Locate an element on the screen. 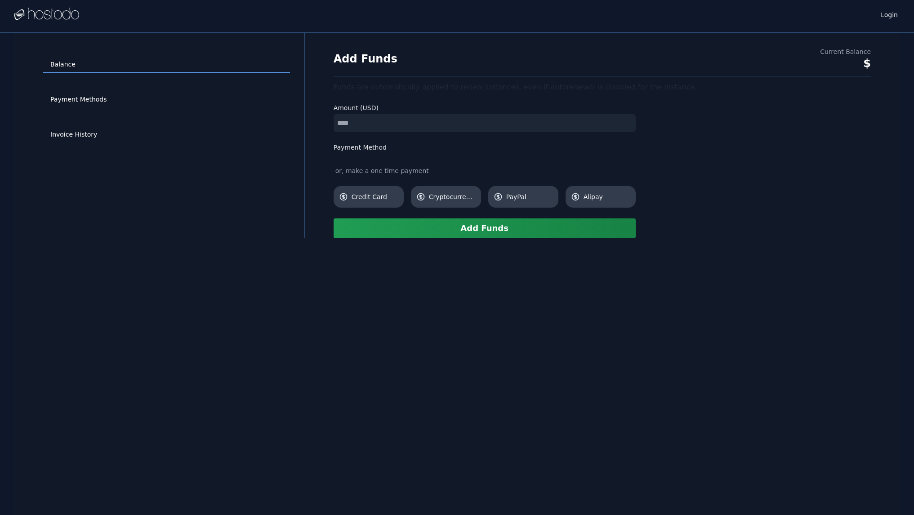  span: Credit Card is located at coordinates (375, 197).